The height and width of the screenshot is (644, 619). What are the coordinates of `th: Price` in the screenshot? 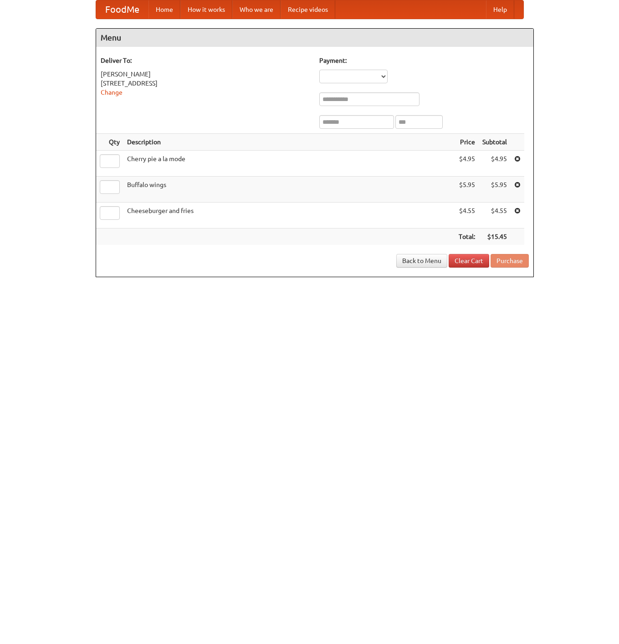 It's located at (467, 142).